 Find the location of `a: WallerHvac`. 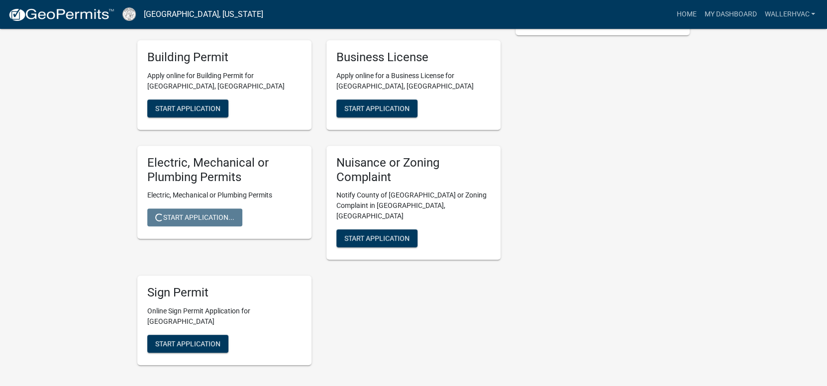

a: WallerHvac is located at coordinates (790, 14).